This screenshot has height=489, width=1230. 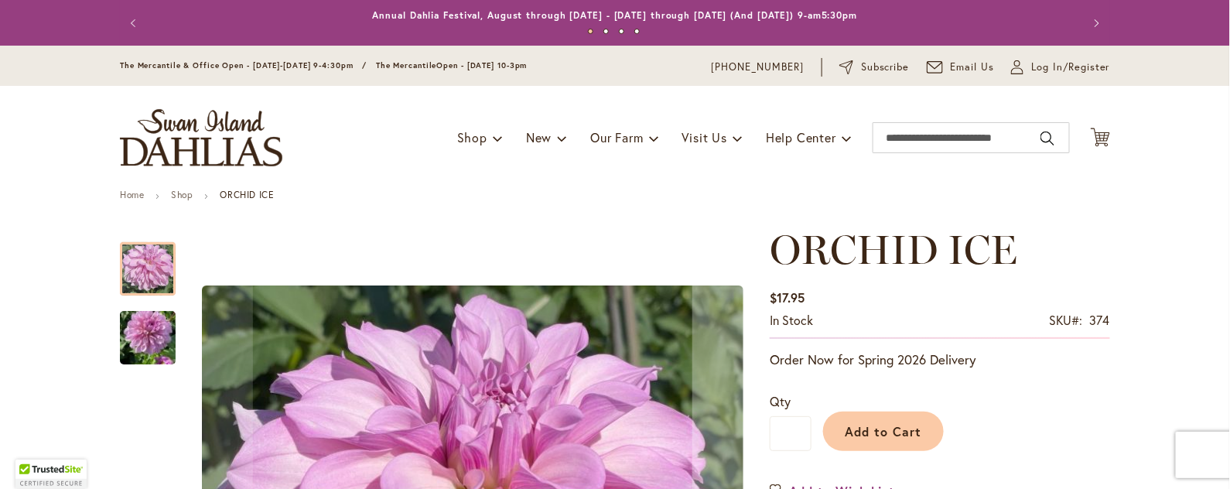 I want to click on span: Subscribe, so click(x=885, y=67).